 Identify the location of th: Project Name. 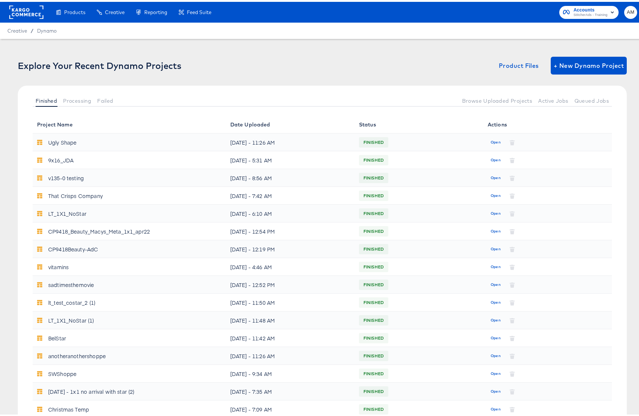
(129, 123).